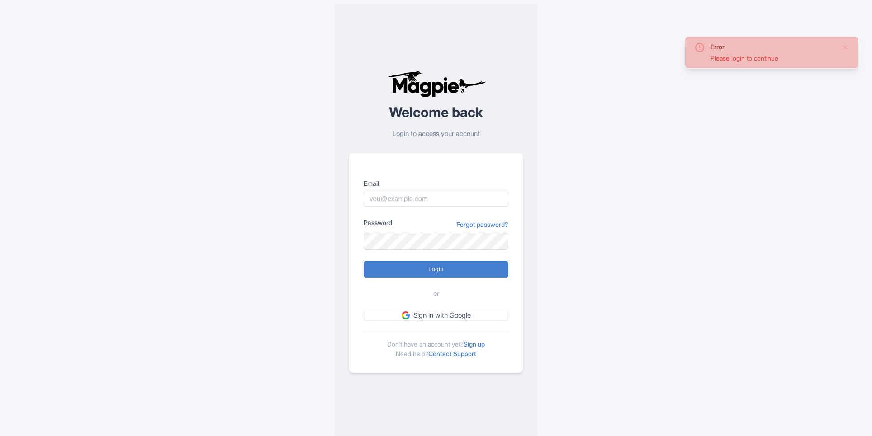  Describe the element at coordinates (452, 354) in the screenshot. I see `a: Contact Support` at that location.